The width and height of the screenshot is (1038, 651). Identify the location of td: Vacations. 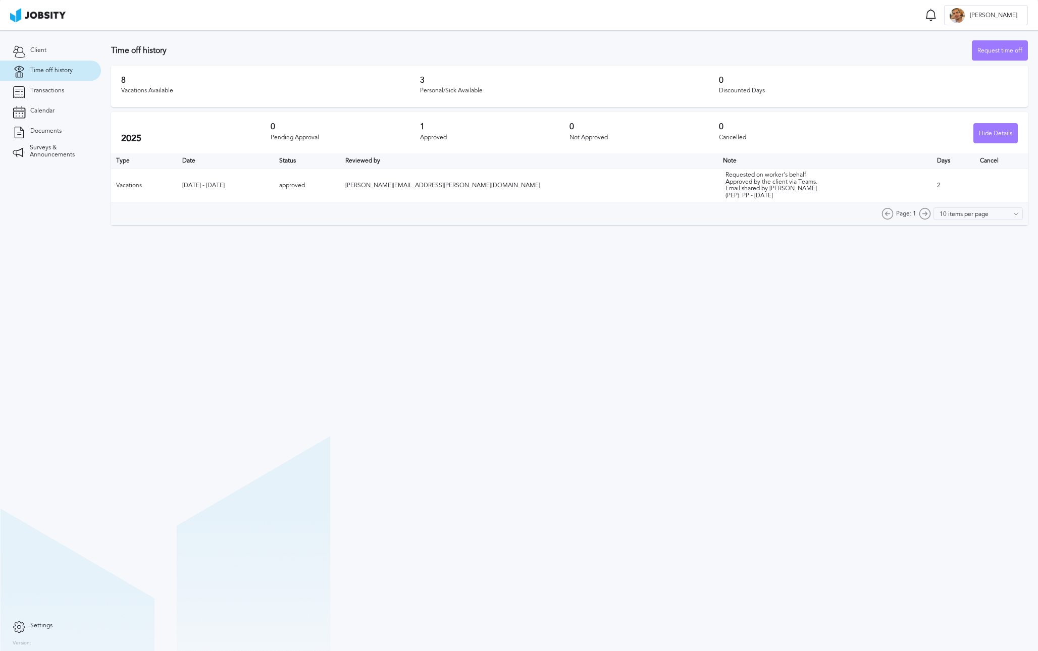
(144, 185).